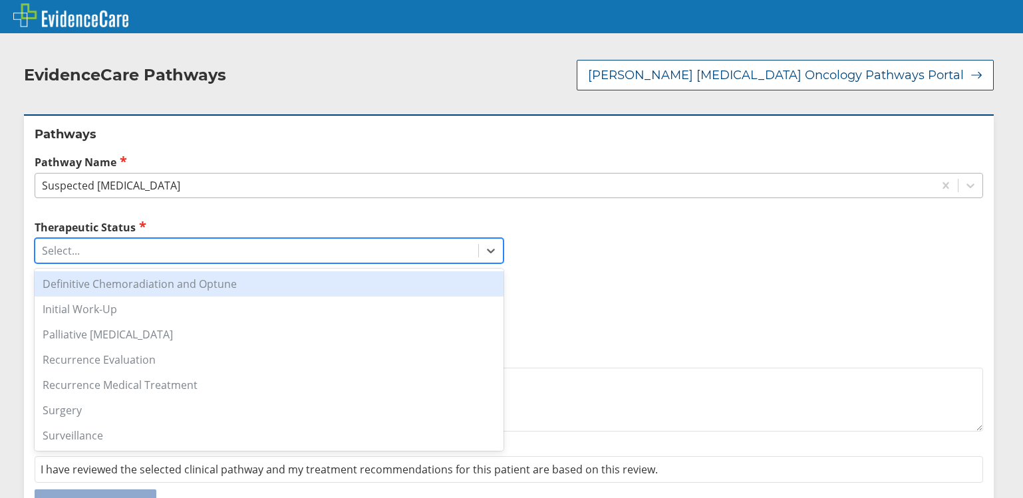  I want to click on label: Additional Details, so click(509, 357).